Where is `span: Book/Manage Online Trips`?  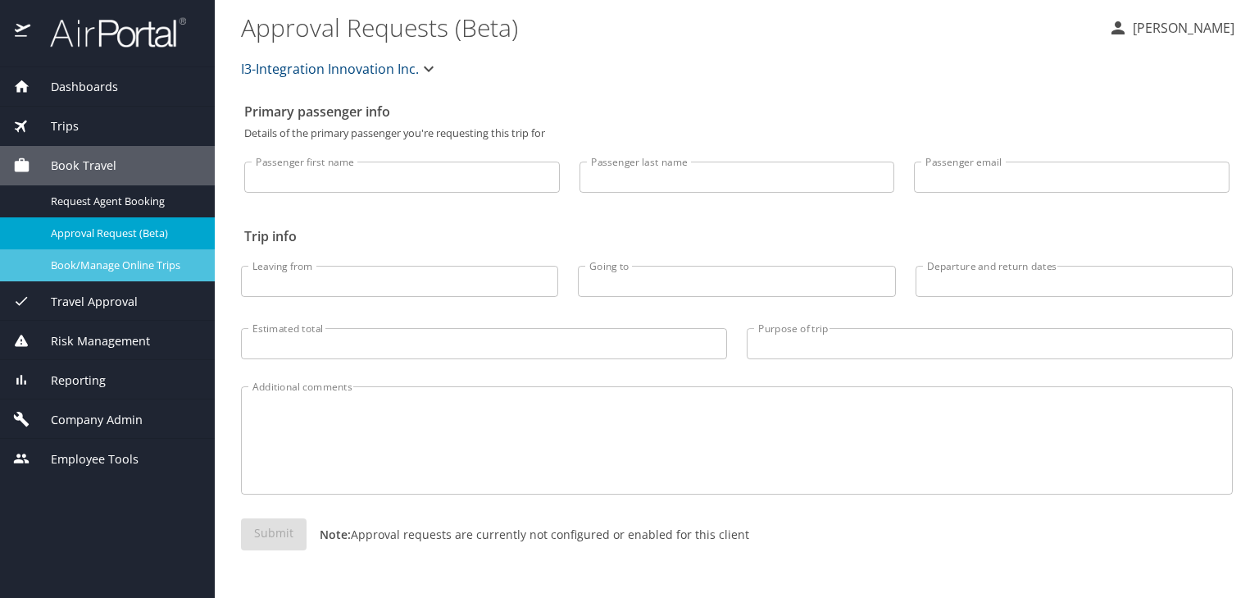 span: Book/Manage Online Trips is located at coordinates (123, 265).